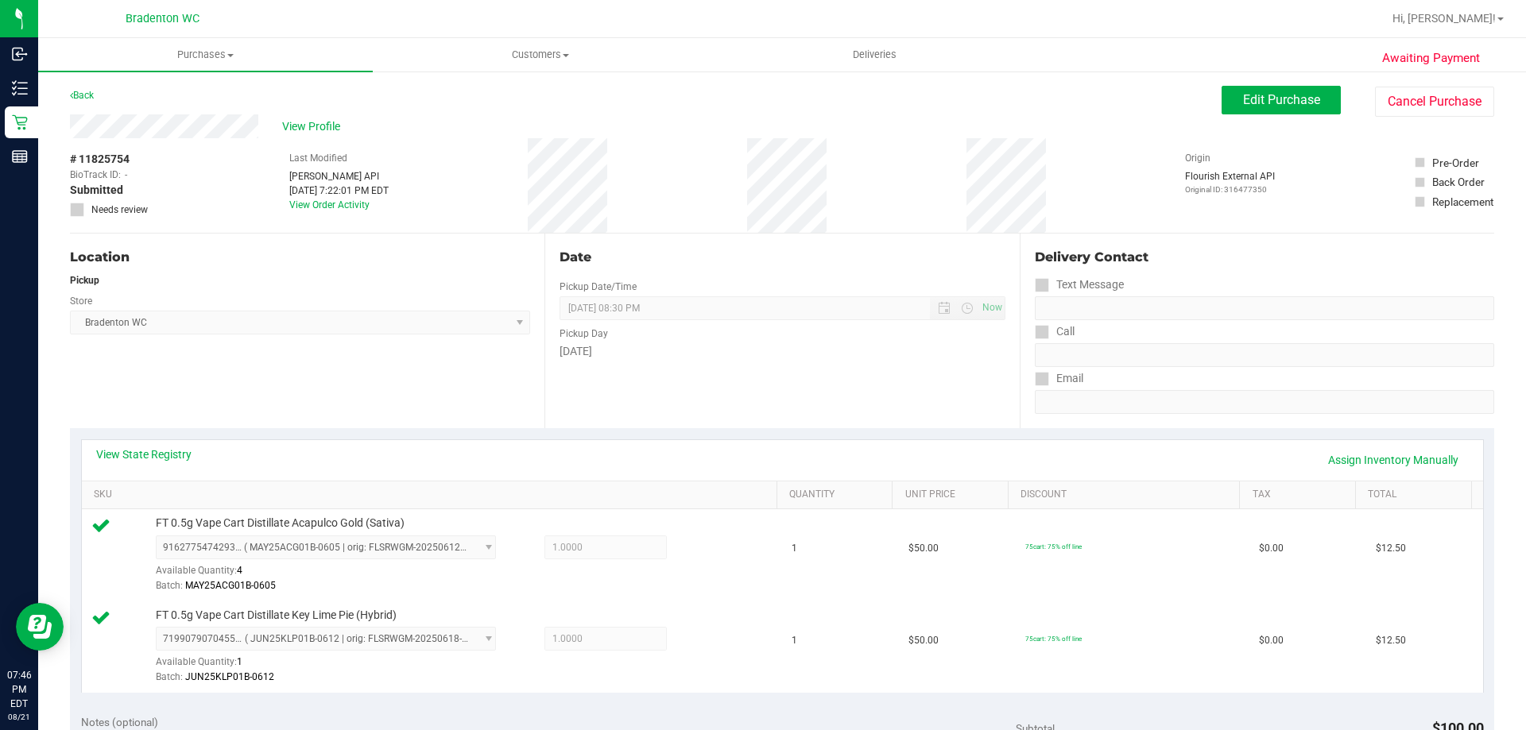 The width and height of the screenshot is (1526, 730). I want to click on label: Last Modified, so click(318, 158).